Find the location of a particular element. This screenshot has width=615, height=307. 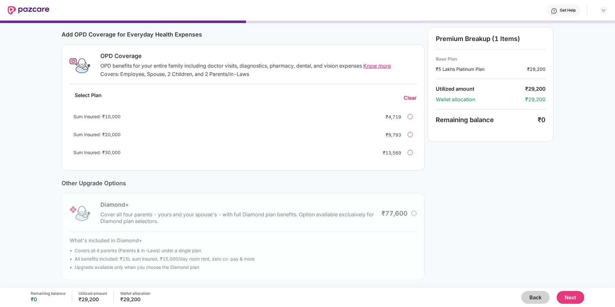

div: ₹5 Lakhs Platinum Plan is located at coordinates (481, 69).